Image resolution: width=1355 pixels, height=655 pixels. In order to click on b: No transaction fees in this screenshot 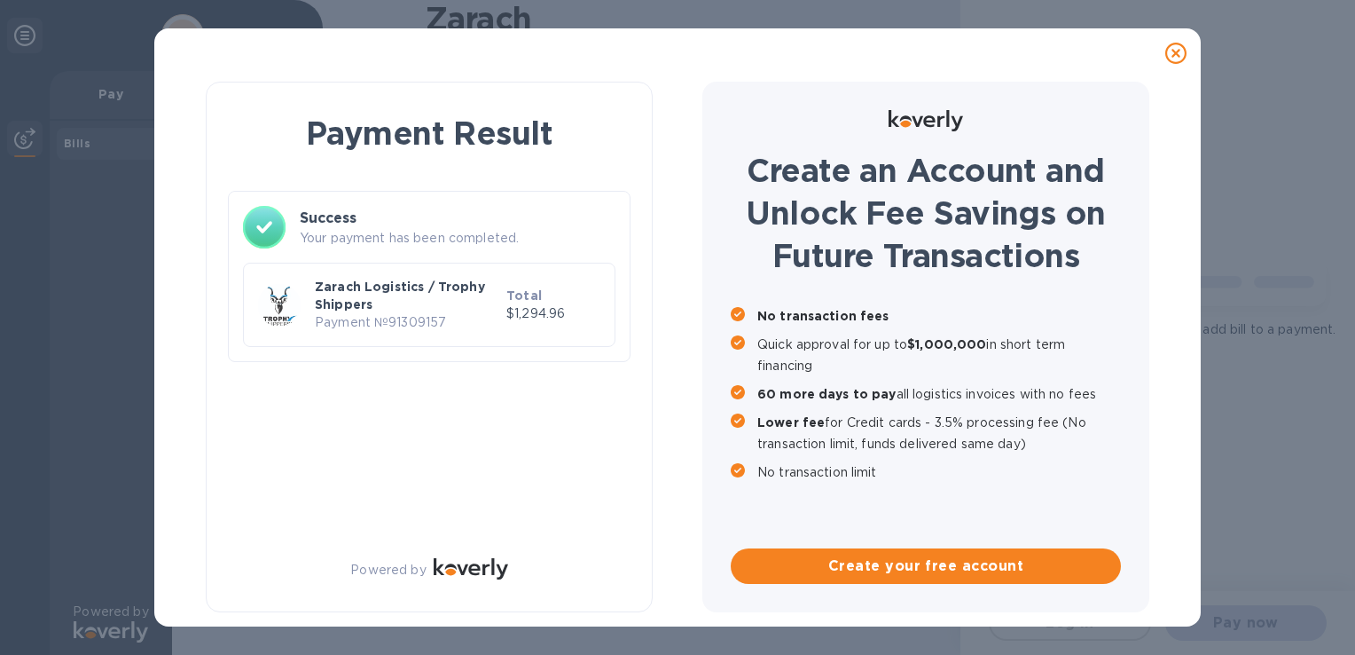, I will do `click(823, 316)`.